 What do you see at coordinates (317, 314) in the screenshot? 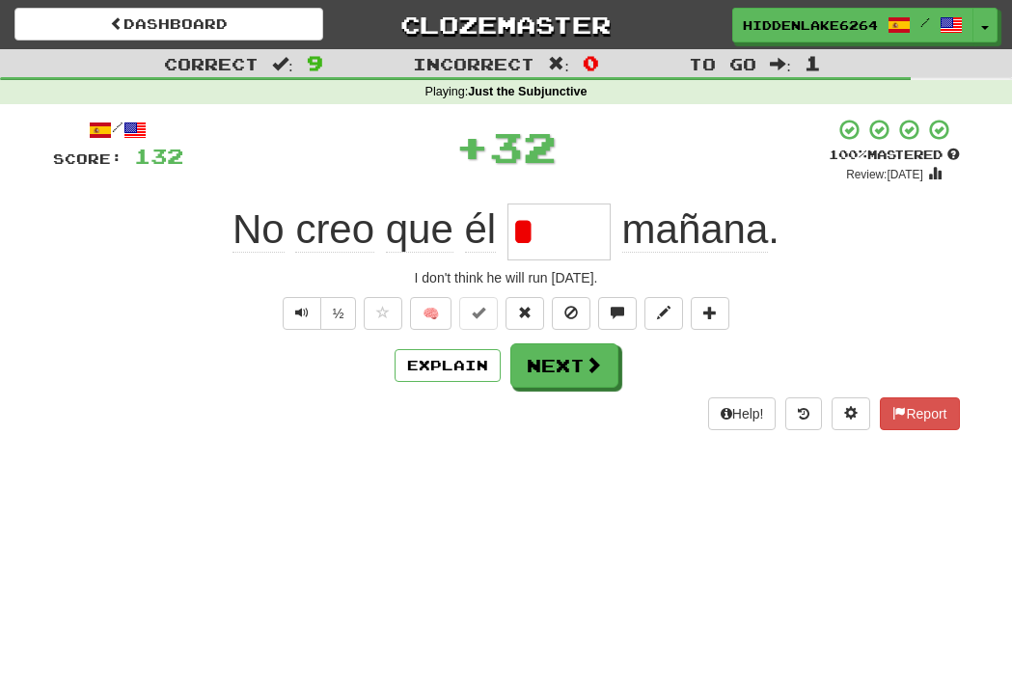
I see `div: Text-to-speech controls` at bounding box center [317, 314].